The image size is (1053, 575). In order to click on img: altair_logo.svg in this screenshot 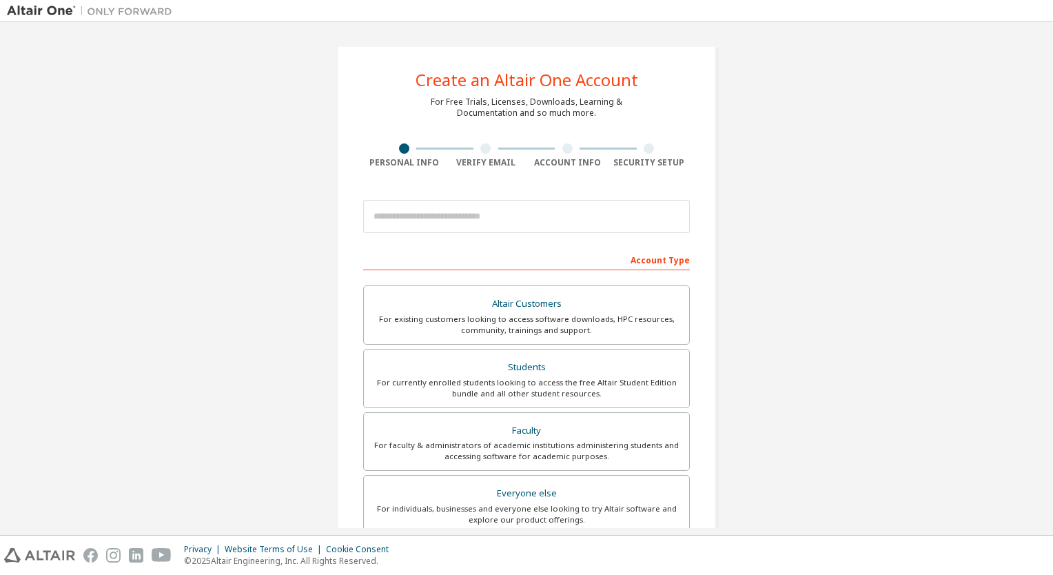, I will do `click(39, 555)`.